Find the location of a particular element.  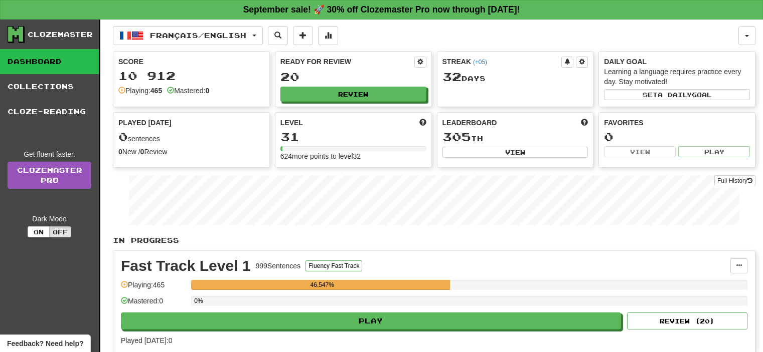

button: Seta dailygoal is located at coordinates (676, 95).